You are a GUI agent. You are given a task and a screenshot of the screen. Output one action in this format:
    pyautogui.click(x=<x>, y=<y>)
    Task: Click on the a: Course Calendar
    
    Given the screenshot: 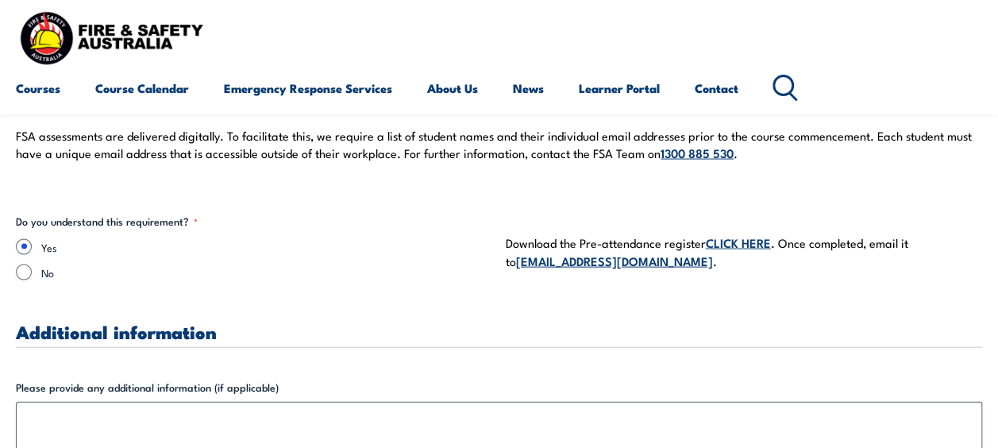 What is the action you would take?
    pyautogui.click(x=142, y=88)
    